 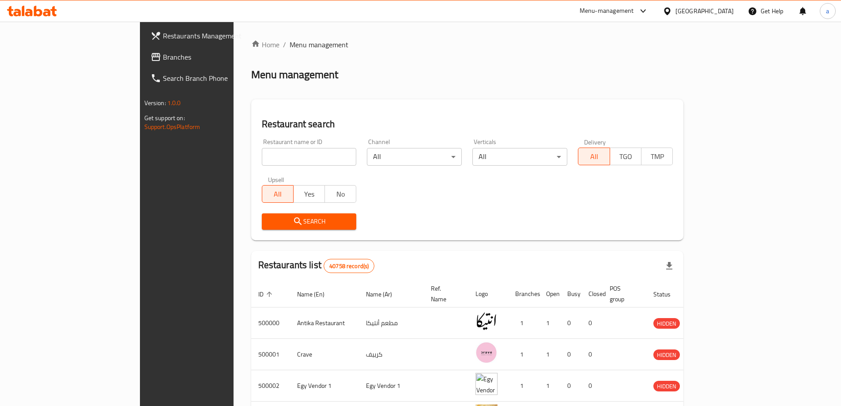 What do you see at coordinates (487, 321) in the screenshot?
I see `img: Antika Restaurant` at bounding box center [487, 321].